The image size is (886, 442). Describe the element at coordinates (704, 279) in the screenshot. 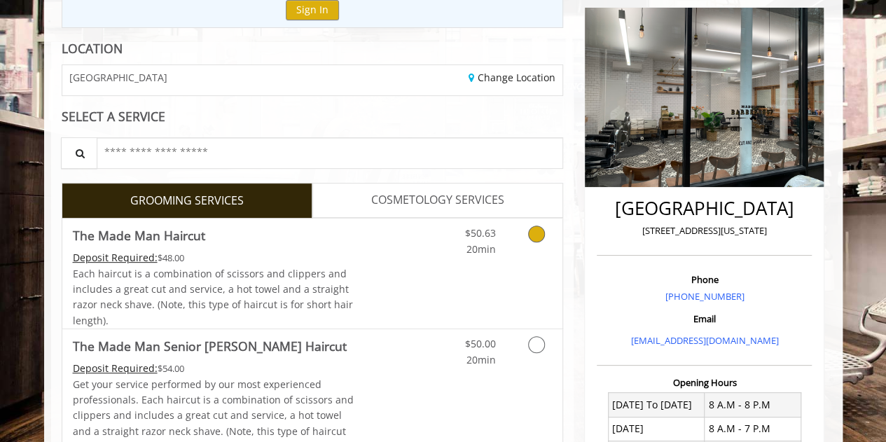

I see `h3: Phone` at that location.